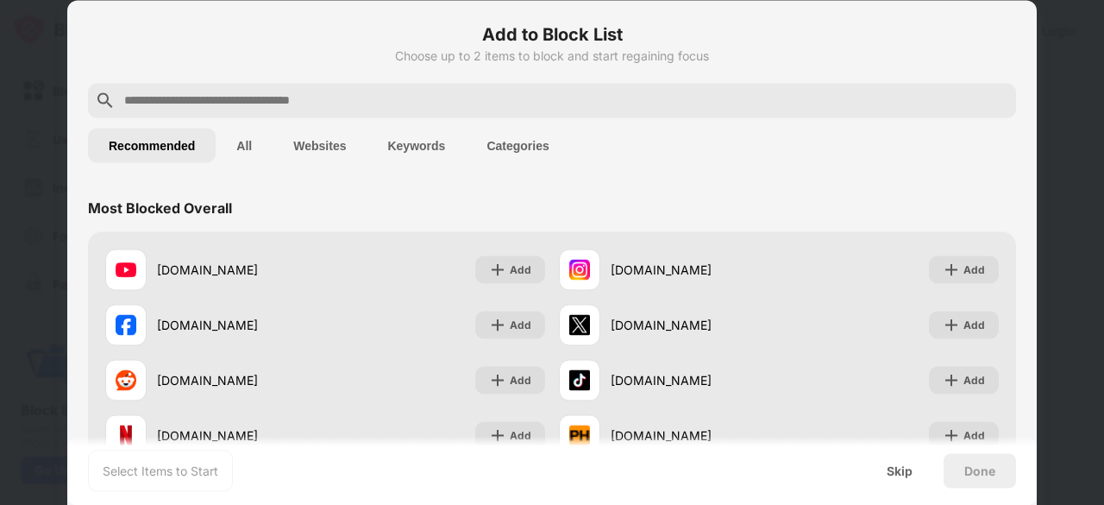  What do you see at coordinates (416, 145) in the screenshot?
I see `button: Keywords` at bounding box center [416, 145].